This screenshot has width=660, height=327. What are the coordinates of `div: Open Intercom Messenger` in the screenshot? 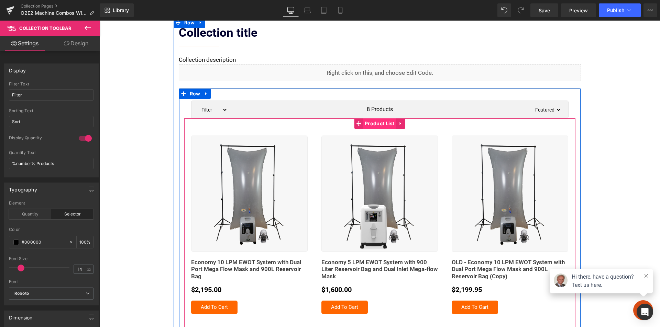 It's located at (645, 312).